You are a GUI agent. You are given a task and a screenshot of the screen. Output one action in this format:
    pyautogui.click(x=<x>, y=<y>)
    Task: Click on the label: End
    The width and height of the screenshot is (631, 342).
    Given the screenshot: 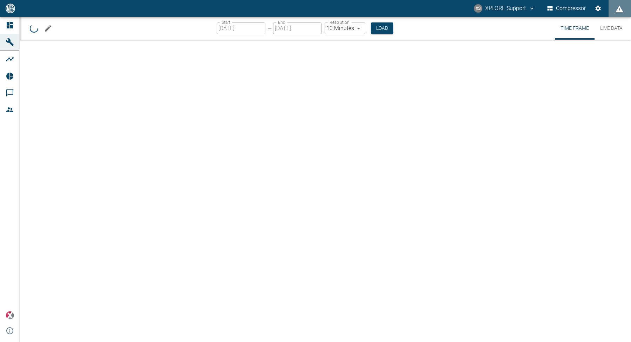 What is the action you would take?
    pyautogui.click(x=281, y=22)
    